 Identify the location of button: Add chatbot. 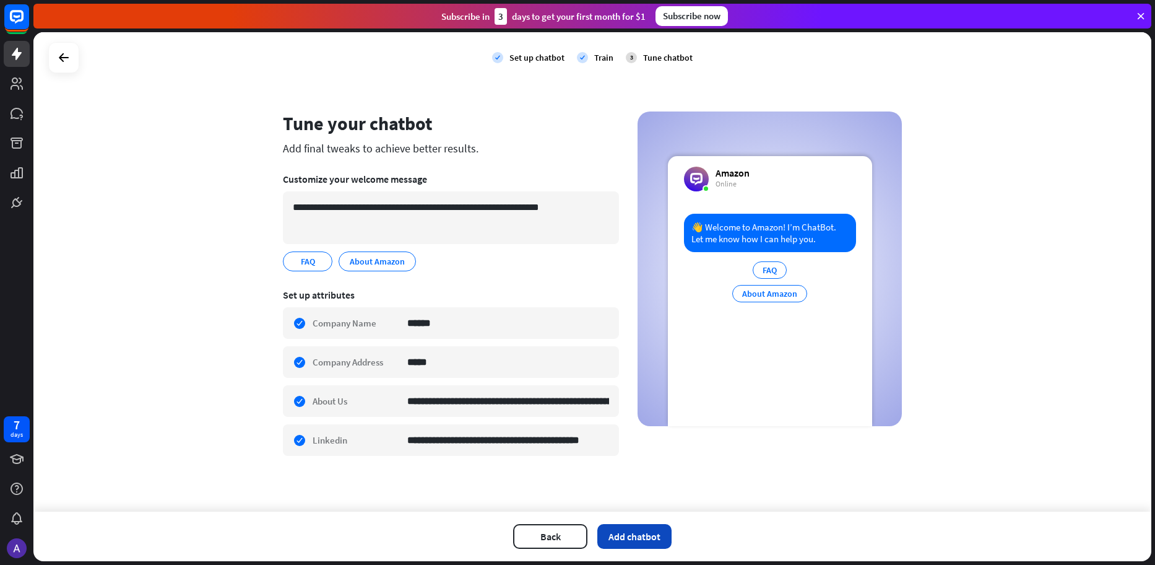
(635, 536).